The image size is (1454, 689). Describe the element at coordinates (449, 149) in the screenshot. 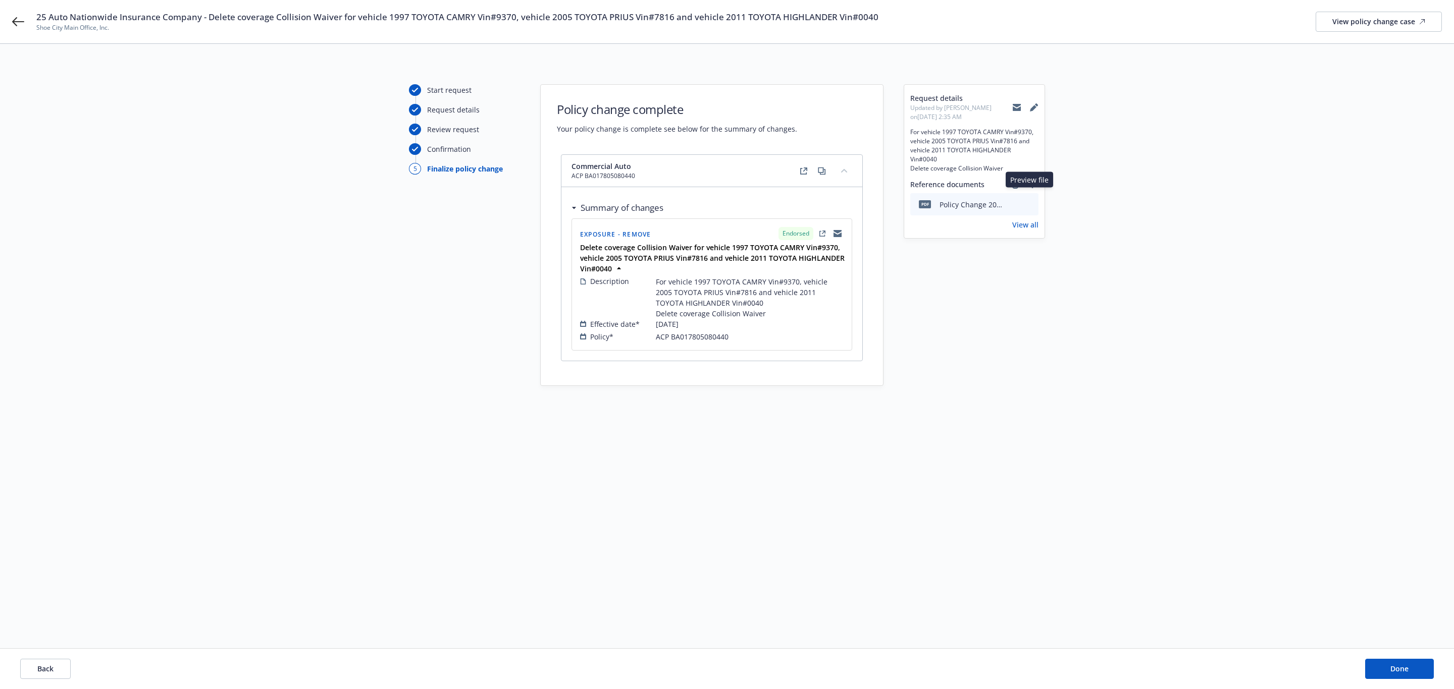

I see `div: Confirmation` at that location.